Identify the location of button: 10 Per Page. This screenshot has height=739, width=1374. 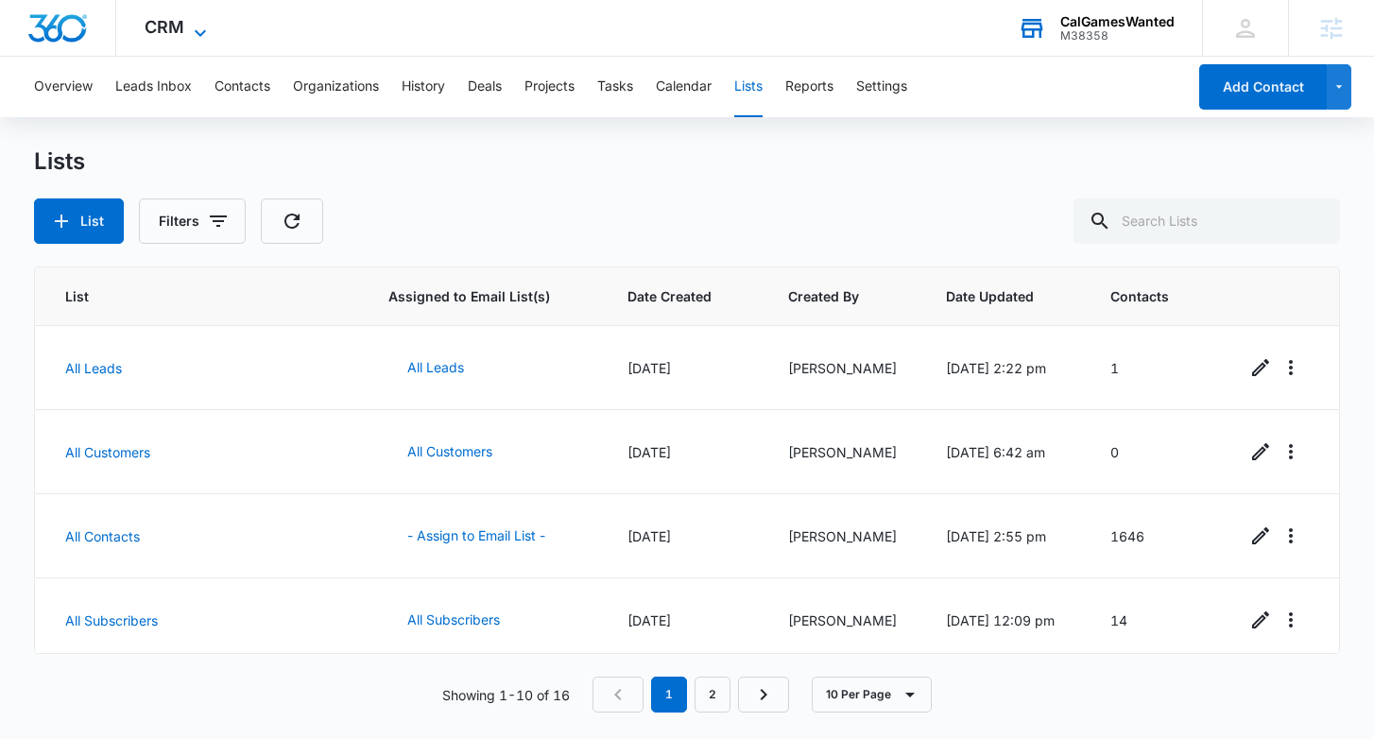
(872, 695).